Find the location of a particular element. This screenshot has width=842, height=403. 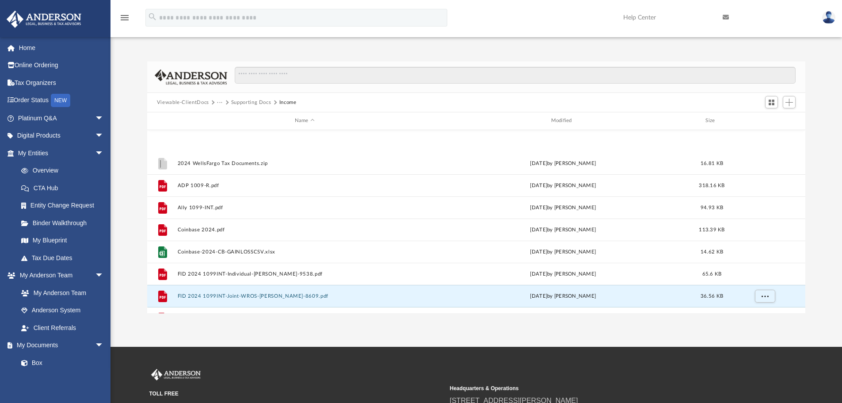

i: menu is located at coordinates (125, 18).